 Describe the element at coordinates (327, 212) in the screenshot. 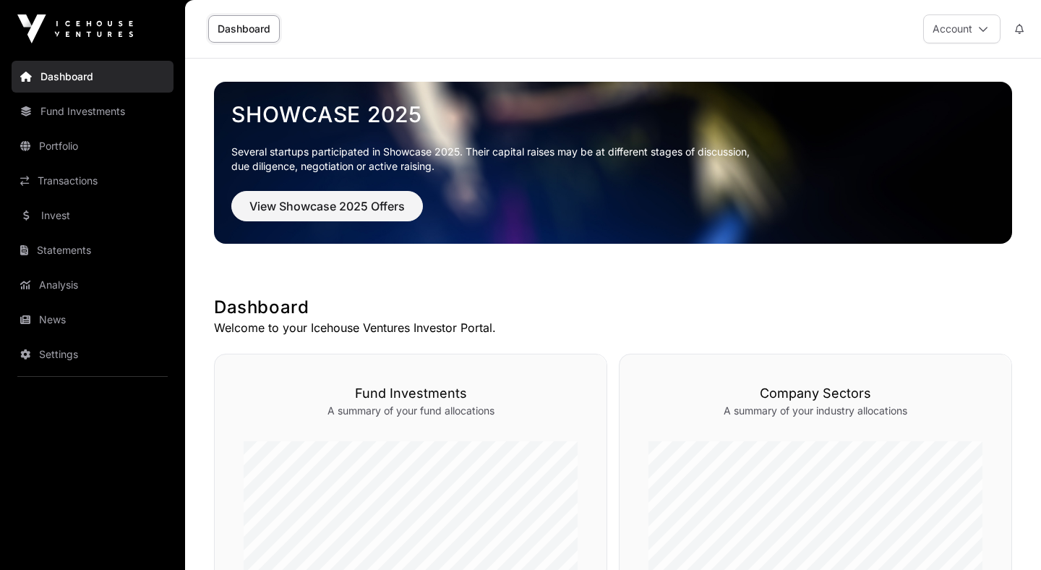

I see `a: View Showcase 2025 Offers` at that location.